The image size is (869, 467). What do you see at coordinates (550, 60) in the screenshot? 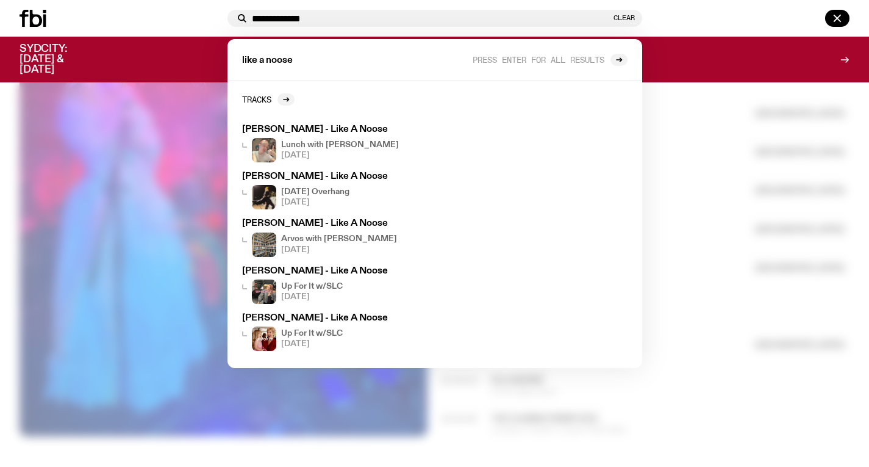
I see `a: Press enter for all results` at bounding box center [550, 60].